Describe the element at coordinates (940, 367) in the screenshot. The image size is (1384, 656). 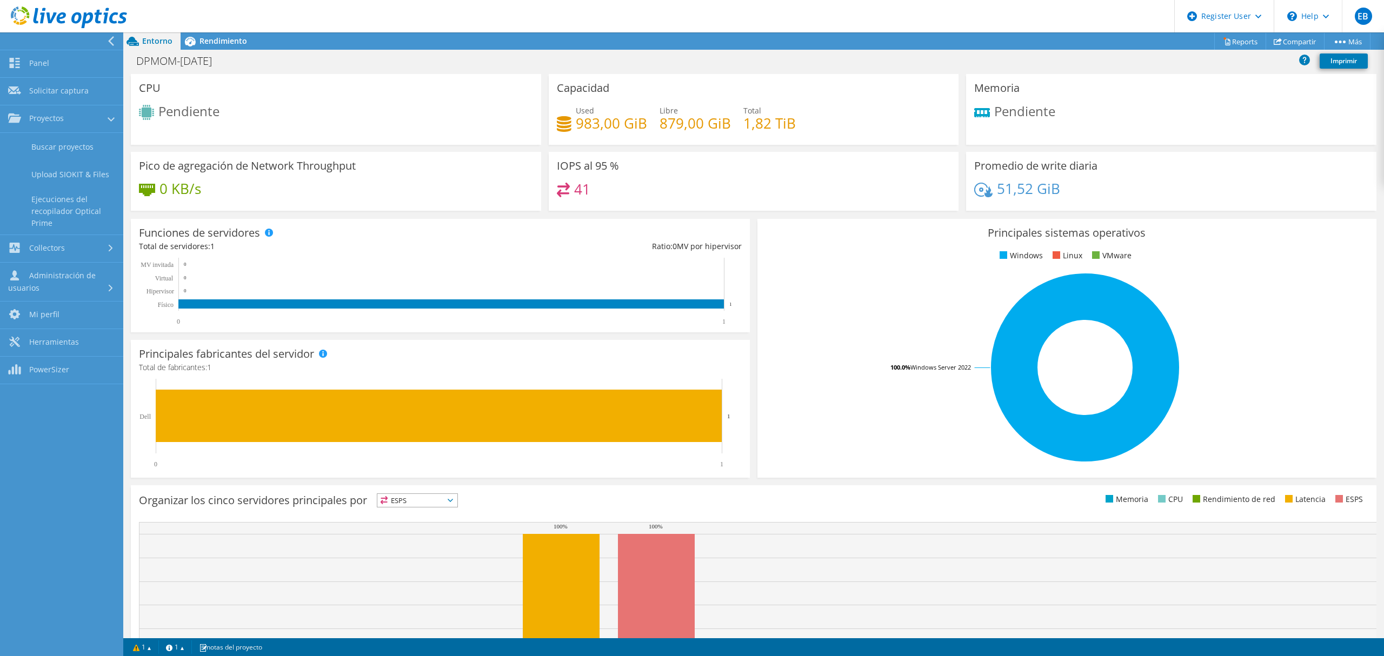
I see `tspan: Windows Server 2022` at that location.